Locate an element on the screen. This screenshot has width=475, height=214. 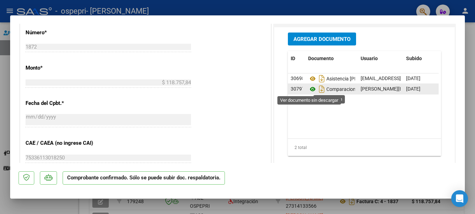
p: Comprobante confirmado. Sólo se puede subir doc. respaldatoria. is located at coordinates (144, 178).